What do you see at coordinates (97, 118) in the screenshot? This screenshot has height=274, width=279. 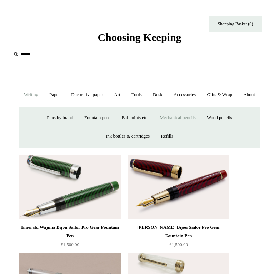 I see `a: Fountain pens` at bounding box center [97, 118].